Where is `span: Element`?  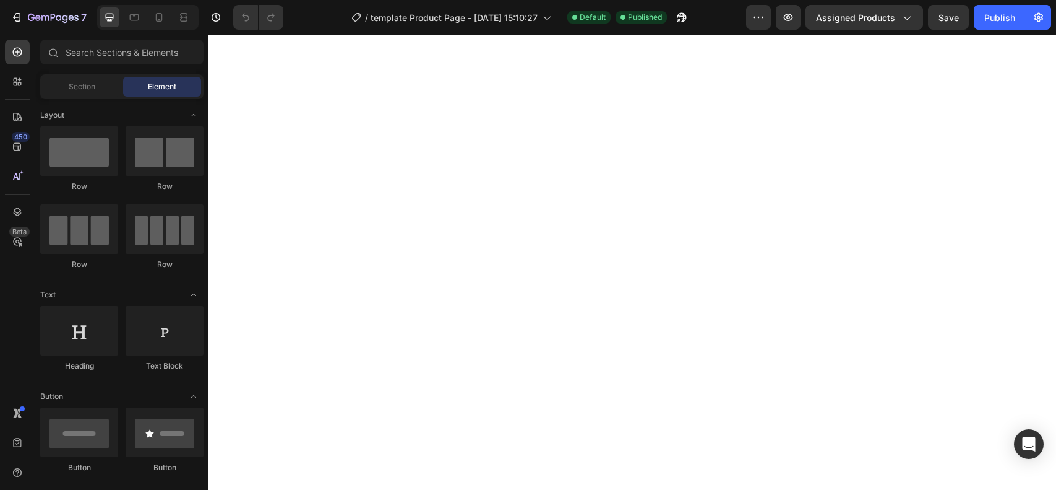
span: Element is located at coordinates (162, 87).